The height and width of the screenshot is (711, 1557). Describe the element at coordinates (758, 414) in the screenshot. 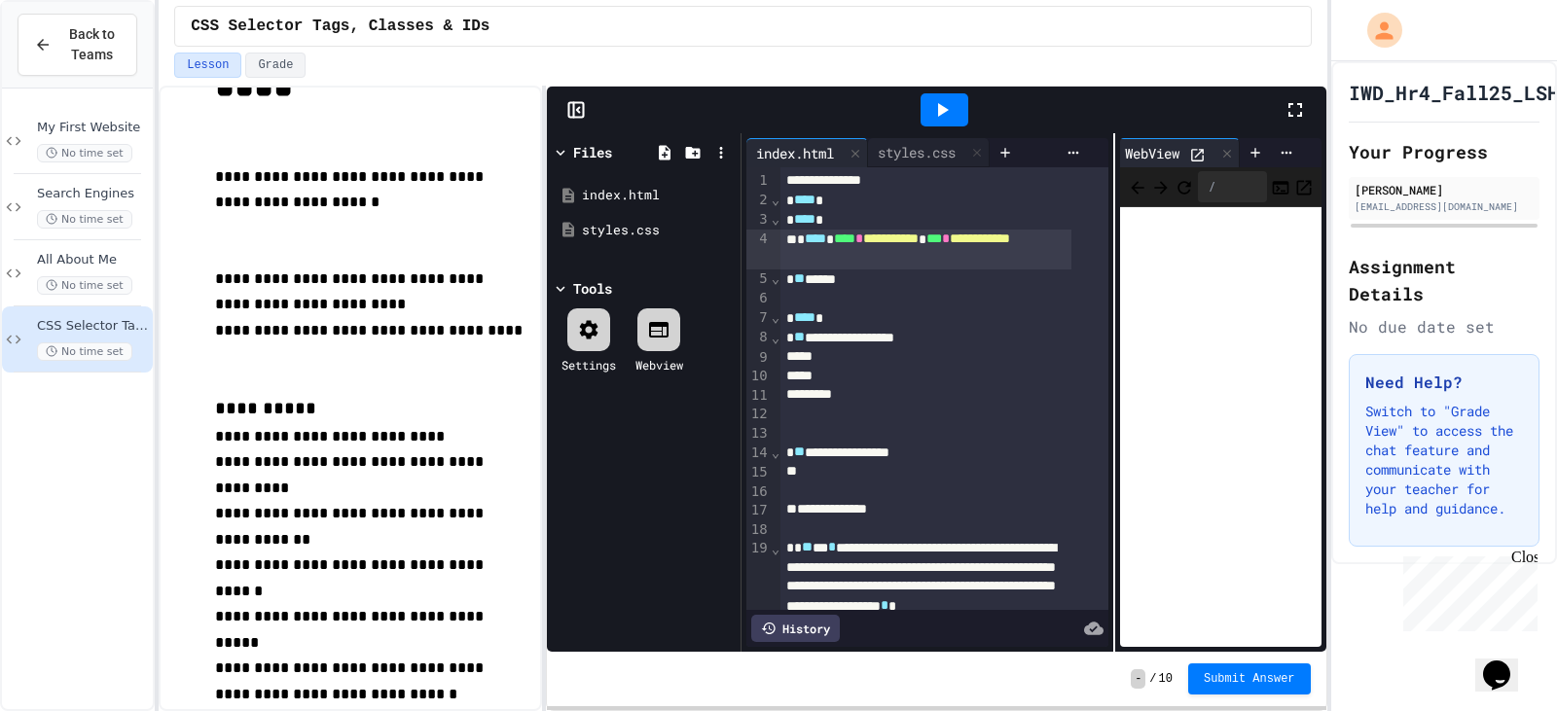

I see `div: 12` at that location.